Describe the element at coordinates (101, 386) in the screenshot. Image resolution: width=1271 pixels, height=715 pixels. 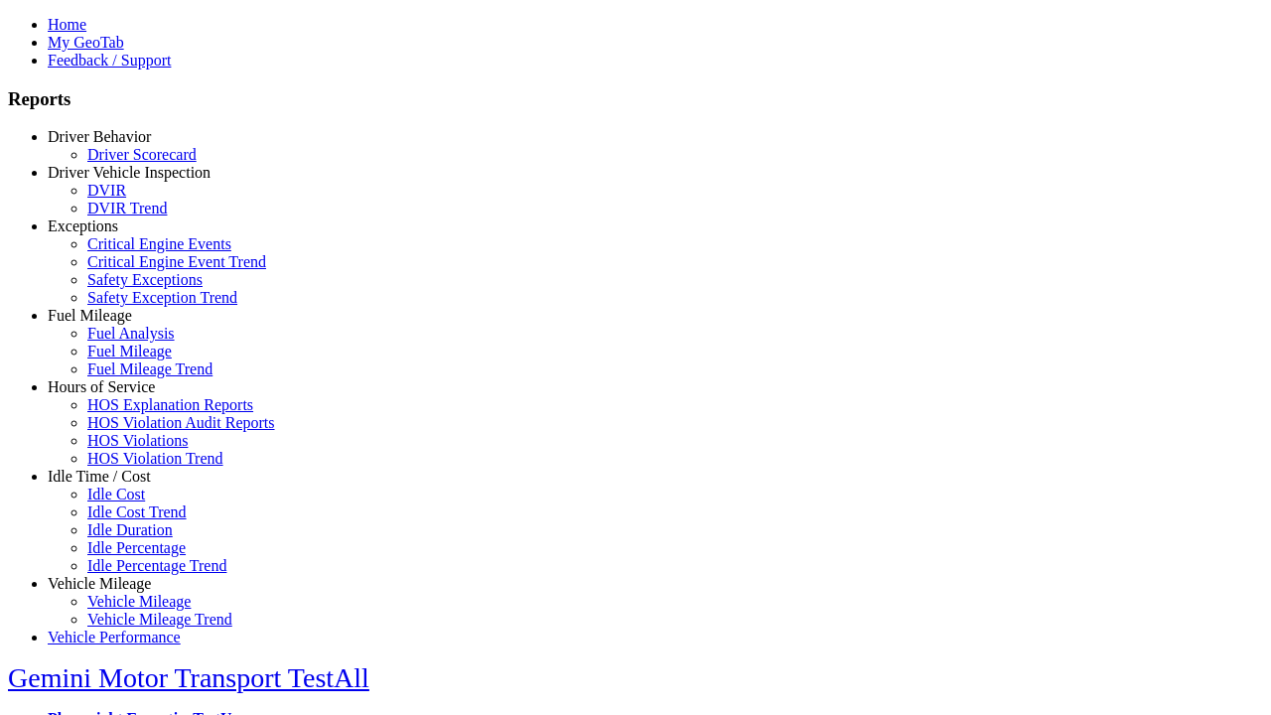
I see `a: Hours of Service` at that location.